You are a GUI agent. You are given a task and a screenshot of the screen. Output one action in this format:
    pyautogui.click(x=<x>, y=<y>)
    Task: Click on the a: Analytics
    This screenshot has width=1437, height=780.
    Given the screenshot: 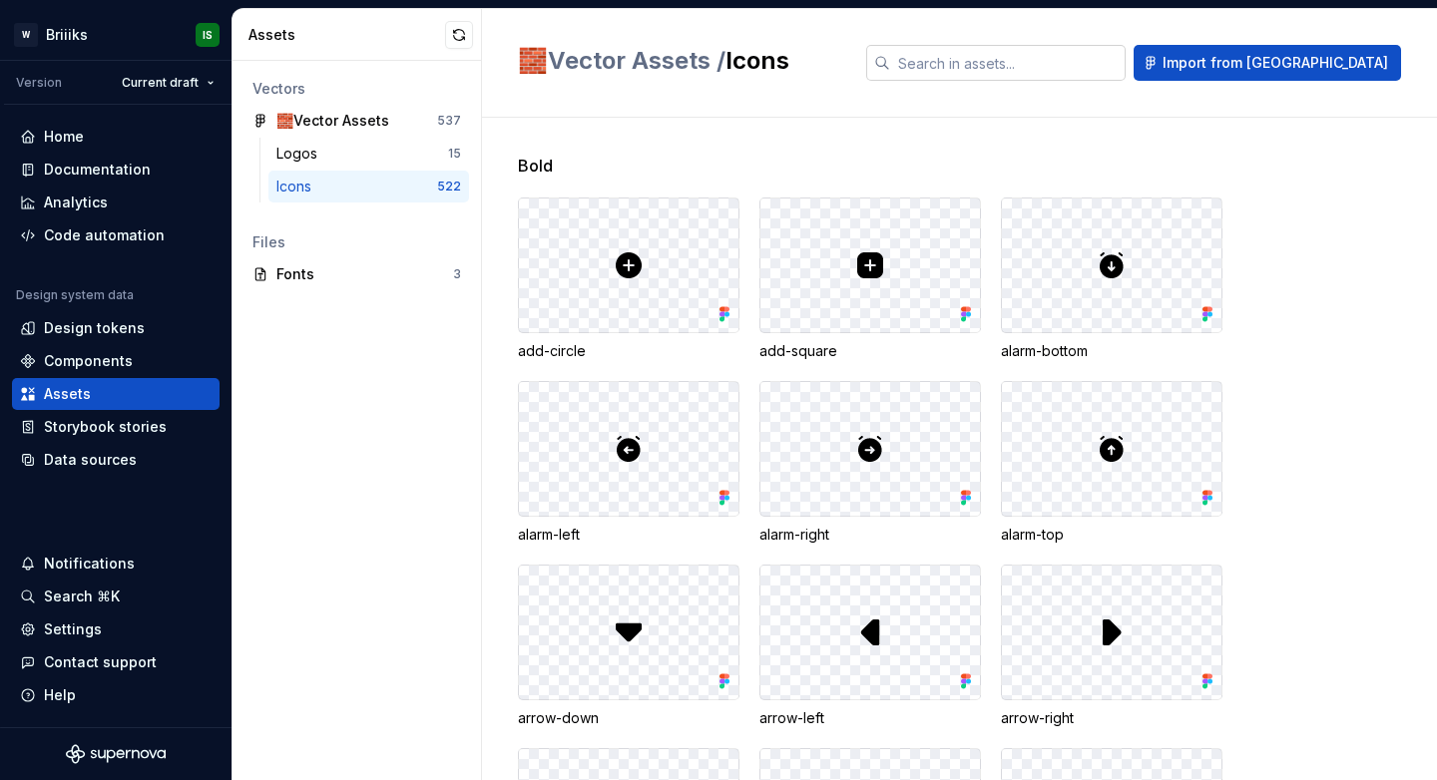 What is the action you would take?
    pyautogui.click(x=116, y=203)
    